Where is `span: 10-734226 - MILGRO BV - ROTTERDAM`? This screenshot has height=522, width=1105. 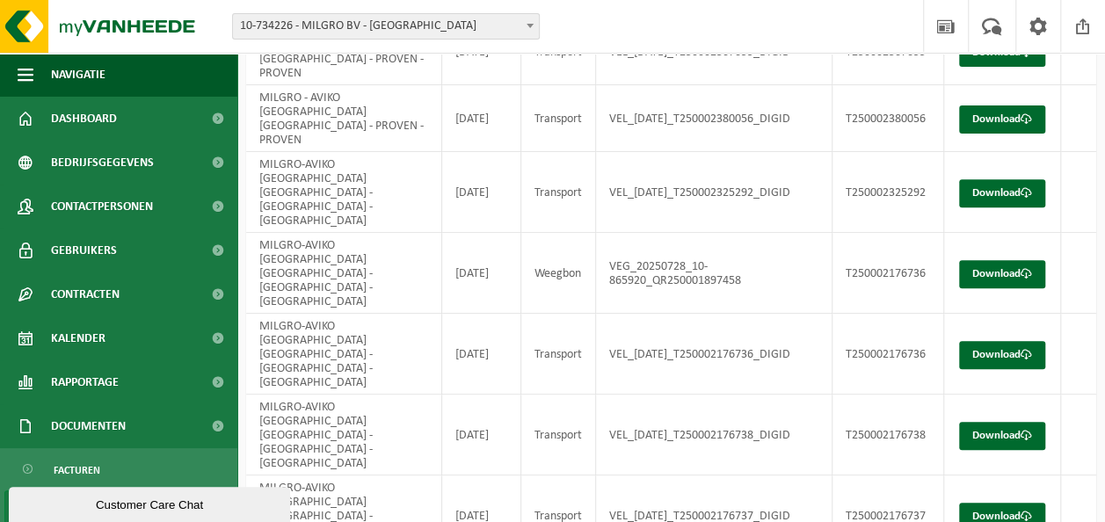
span: 10-734226 - MILGRO BV - ROTTERDAM is located at coordinates (386, 26).